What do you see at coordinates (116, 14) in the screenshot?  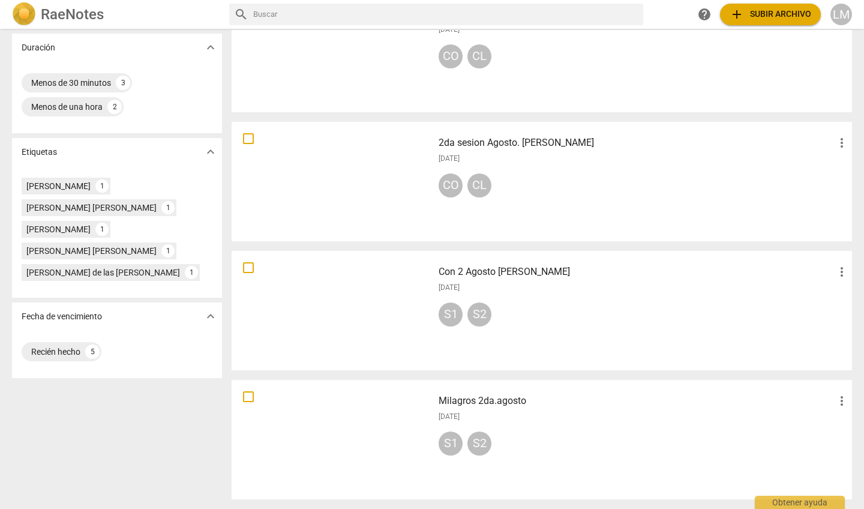 I see `a: LogoRaeNotes` at bounding box center [116, 14].